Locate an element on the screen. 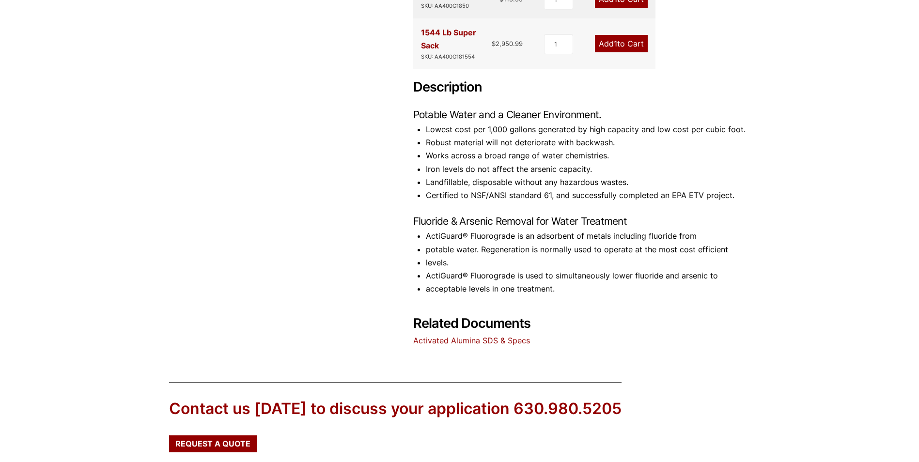  li: Robust material will not deteriorate with backwash. is located at coordinates (588, 142).